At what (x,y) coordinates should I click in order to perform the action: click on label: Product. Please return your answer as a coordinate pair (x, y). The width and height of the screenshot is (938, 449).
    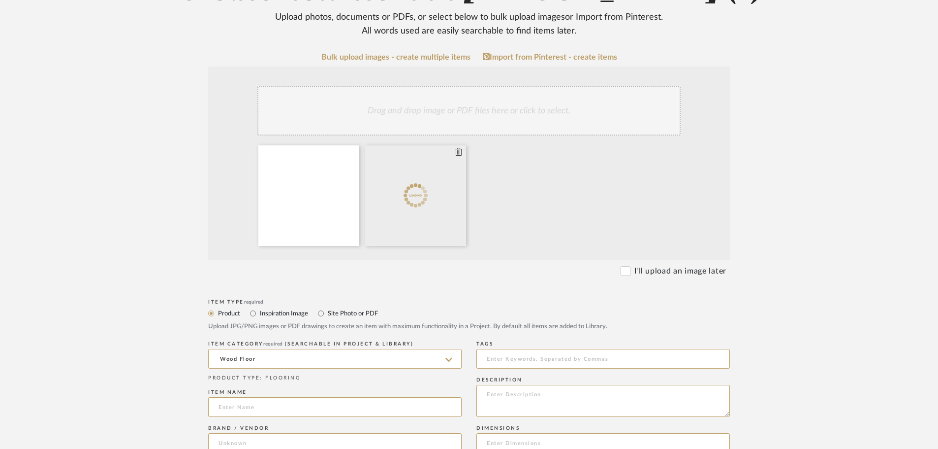
    Looking at the image, I should click on (228, 313).